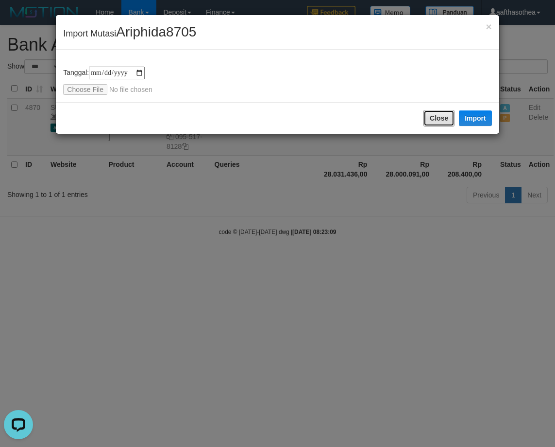 The image size is (555, 447). What do you see at coordinates (156, 32) in the screenshot?
I see `span: Ariphida8705` at bounding box center [156, 32].